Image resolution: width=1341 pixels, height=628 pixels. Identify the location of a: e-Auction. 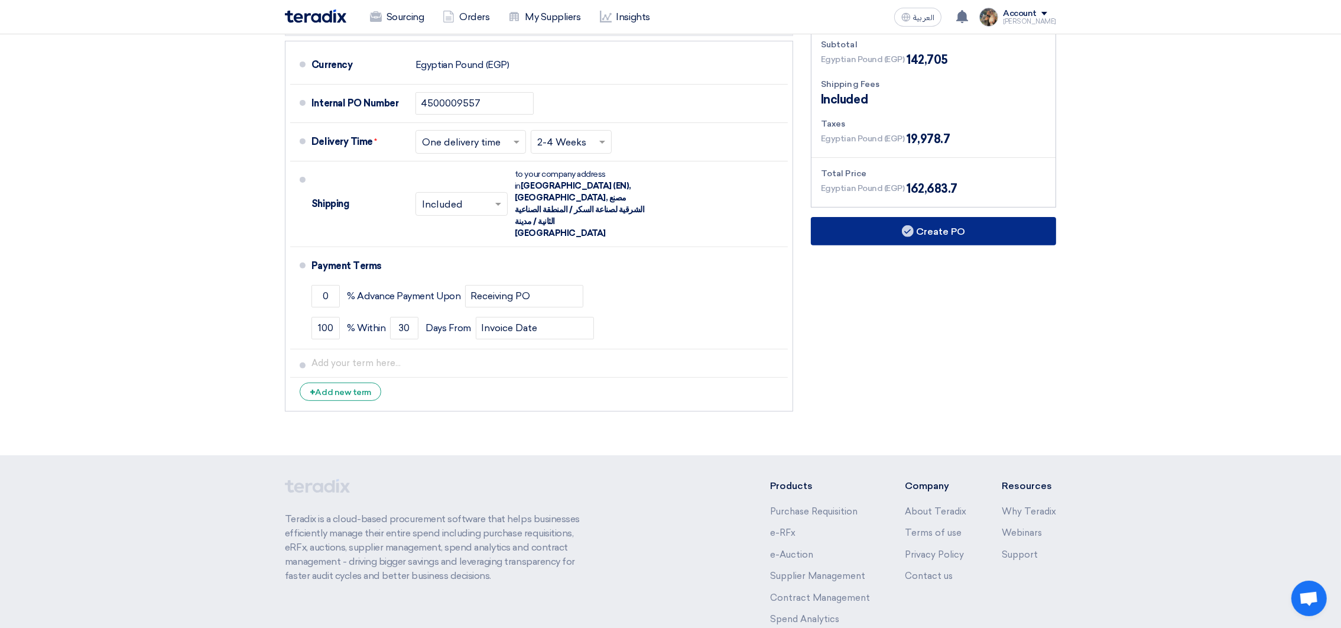
(791, 554).